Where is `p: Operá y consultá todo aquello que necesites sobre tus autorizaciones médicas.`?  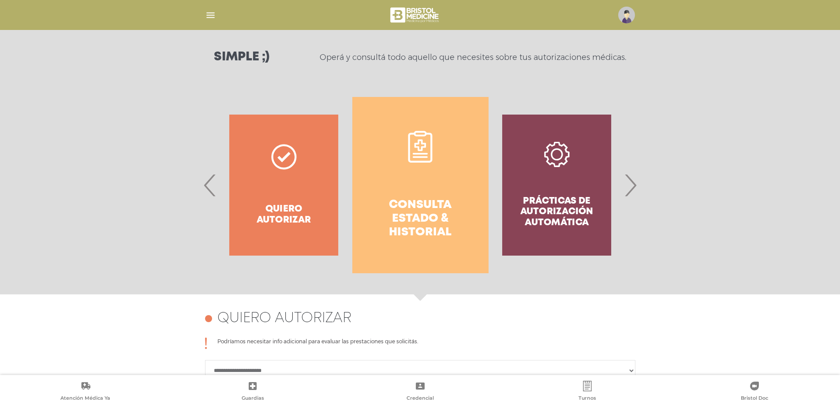 p: Operá y consultá todo aquello que necesites sobre tus autorizaciones médicas. is located at coordinates (473, 57).